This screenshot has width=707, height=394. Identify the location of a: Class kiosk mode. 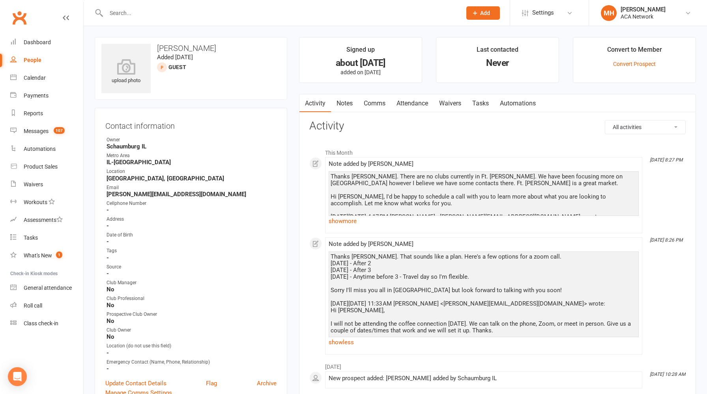
(47, 323).